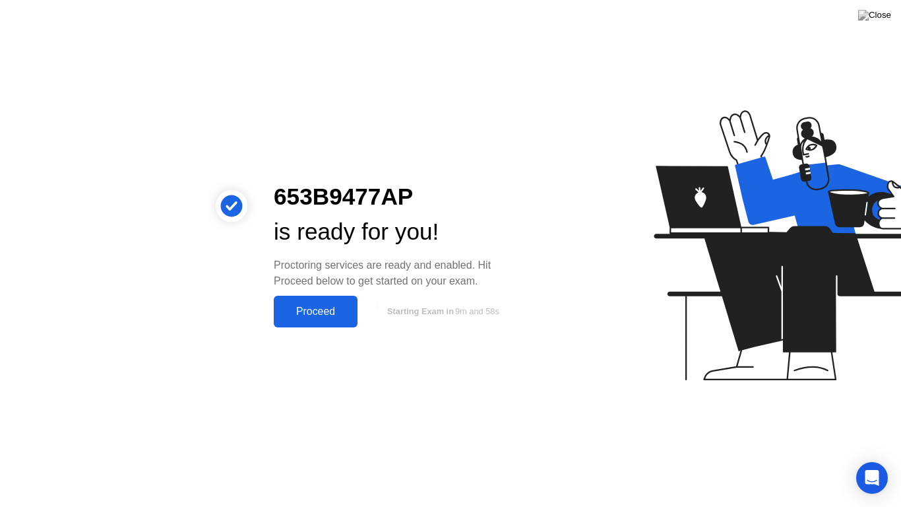 The width and height of the screenshot is (901, 507). Describe the element at coordinates (441, 311) in the screenshot. I see `button: Starting Exam in9m and 58s` at that location.